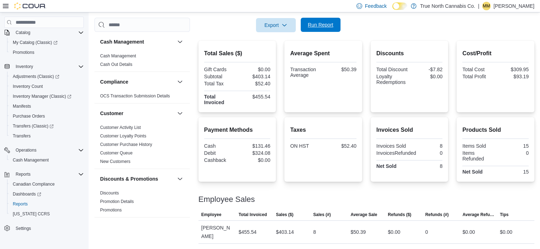 The image size is (540, 249). What do you see at coordinates (426, 70) in the screenshot?
I see `div: -$7.82` at bounding box center [426, 70].